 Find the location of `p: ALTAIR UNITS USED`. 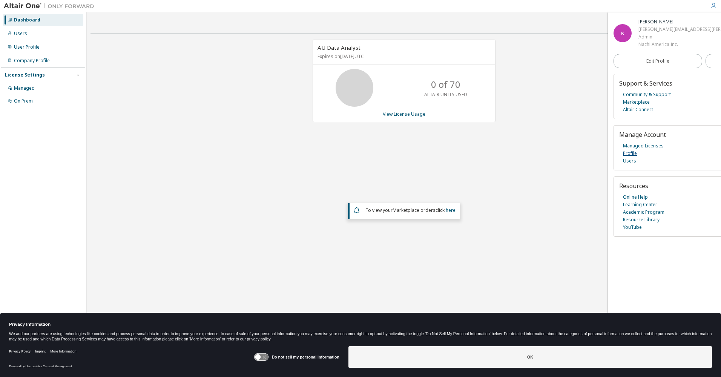

p: ALTAIR UNITS USED is located at coordinates (446, 94).